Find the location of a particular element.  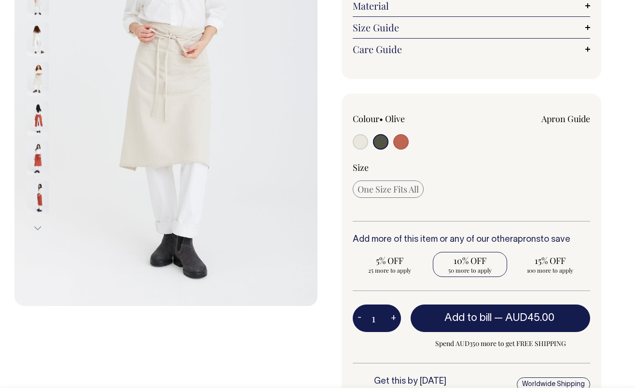

span: 100 more to apply is located at coordinates (550, 270).